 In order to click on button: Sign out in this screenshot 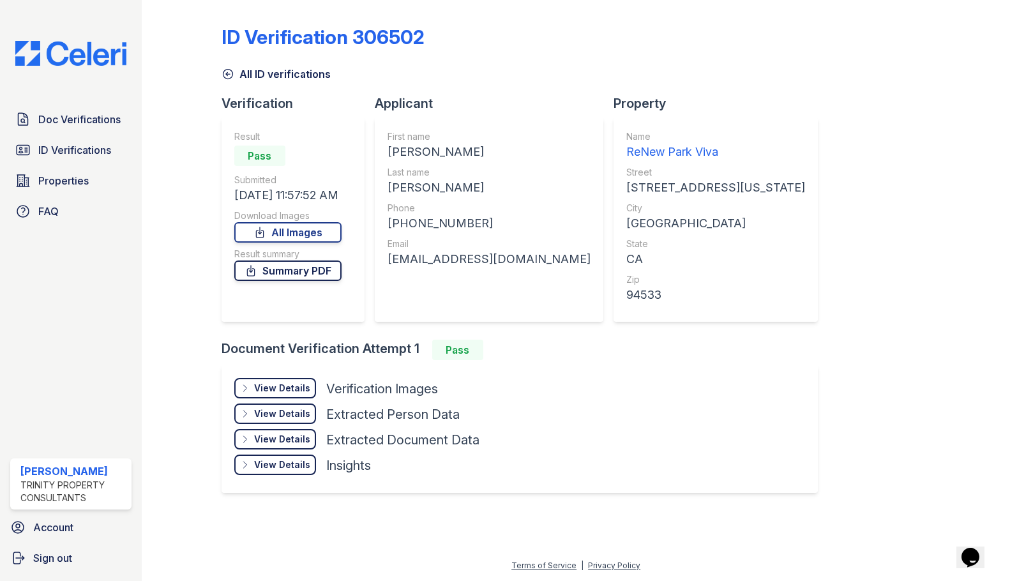, I will do `click(71, 558)`.